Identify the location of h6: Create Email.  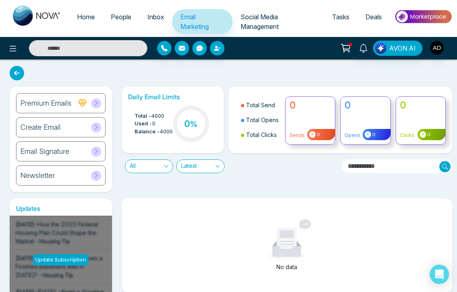
(41, 127).